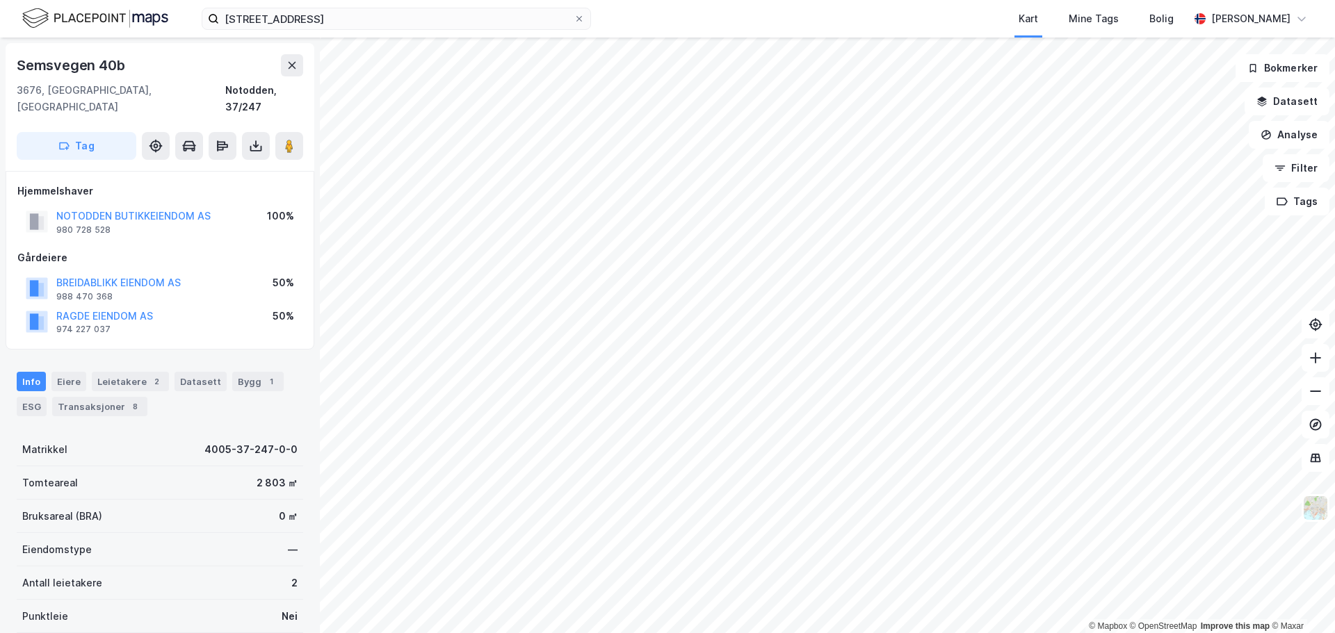 The height and width of the screenshot is (633, 1335). I want to click on div: 4005-37-247-0-0, so click(251, 450).